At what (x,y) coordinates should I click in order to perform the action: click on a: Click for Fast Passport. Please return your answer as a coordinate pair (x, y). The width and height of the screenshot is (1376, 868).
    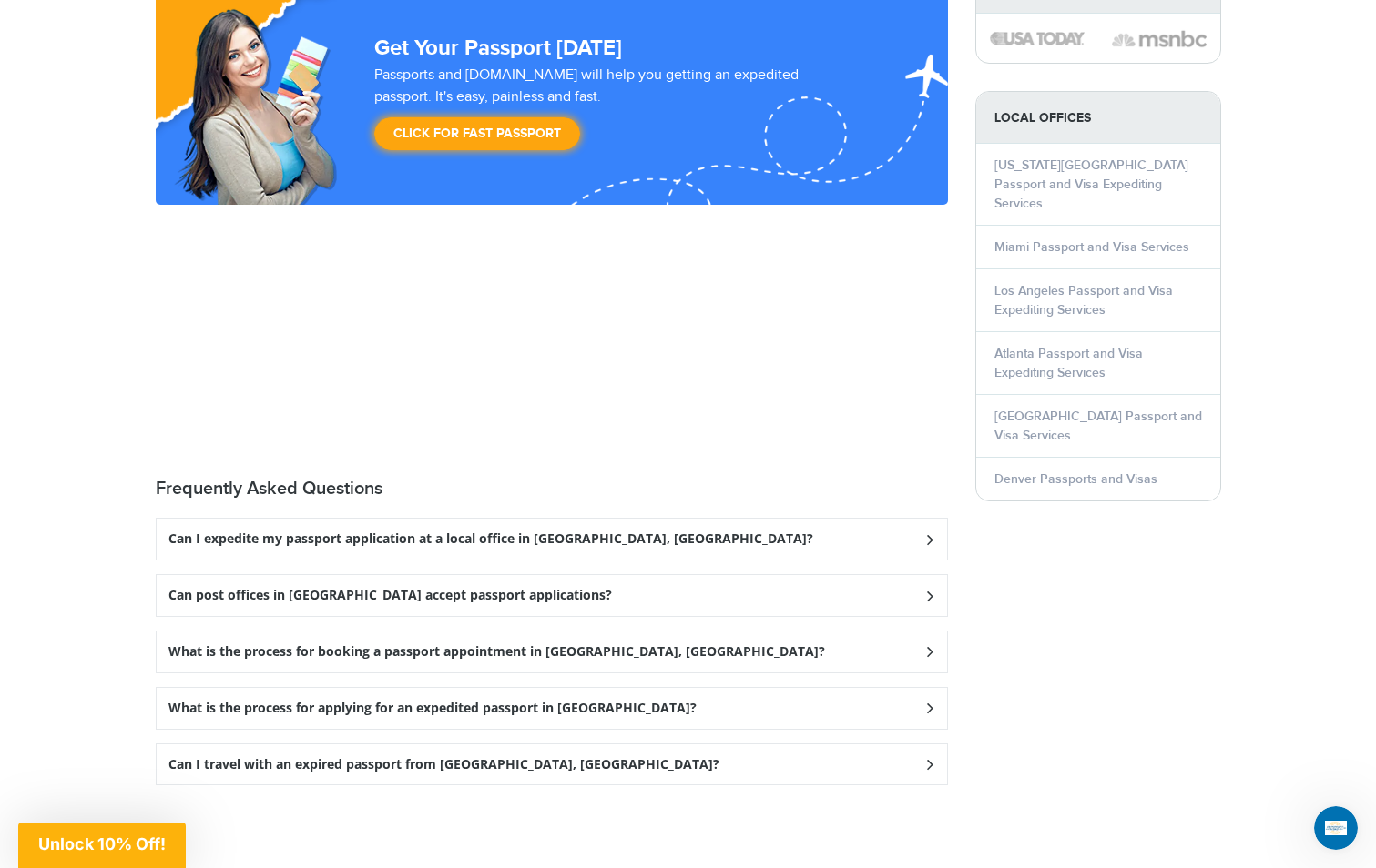
    Looking at the image, I should click on (477, 134).